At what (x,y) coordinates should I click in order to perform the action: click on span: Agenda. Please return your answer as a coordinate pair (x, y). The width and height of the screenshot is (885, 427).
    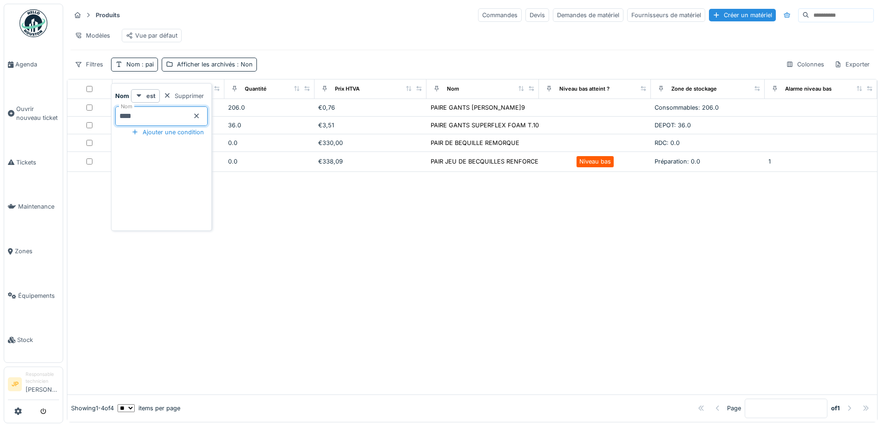
    Looking at the image, I should click on (37, 64).